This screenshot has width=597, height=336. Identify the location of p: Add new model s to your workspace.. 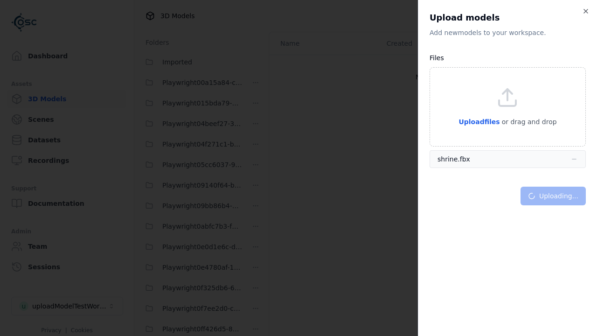
(507, 33).